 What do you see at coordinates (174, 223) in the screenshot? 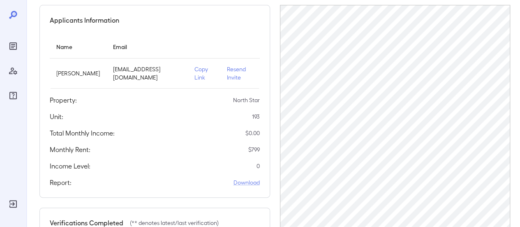
I see `p: (** denotes latest/last verification)` at bounding box center [174, 223].